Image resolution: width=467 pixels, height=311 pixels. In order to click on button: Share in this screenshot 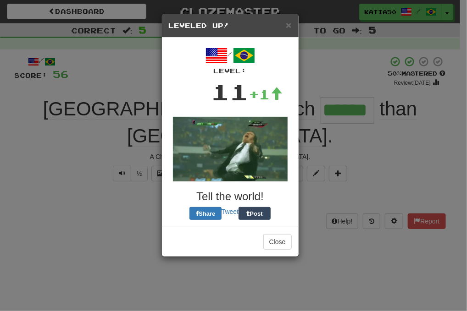, I will do `click(206, 214)`.